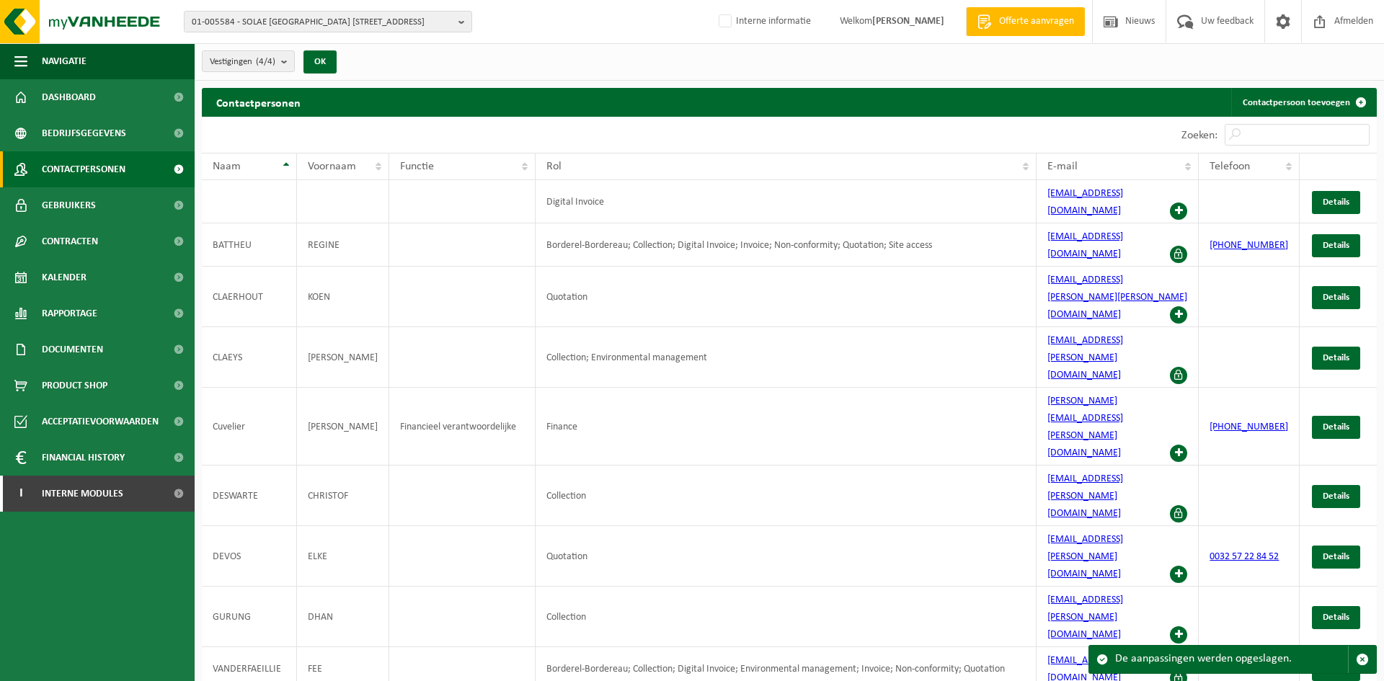 The image size is (1384, 681). Describe the element at coordinates (1200, 136) in the screenshot. I see `label: Zoeken:` at that location.